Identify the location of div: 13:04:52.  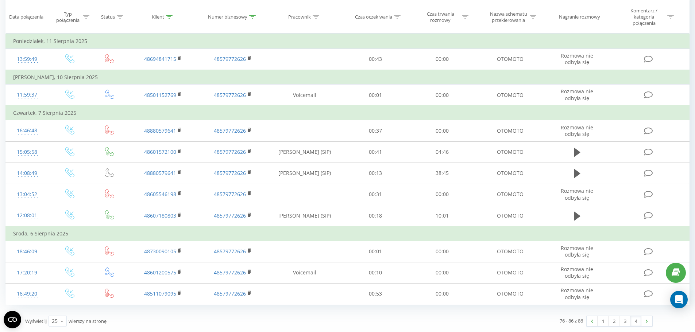
(27, 194).